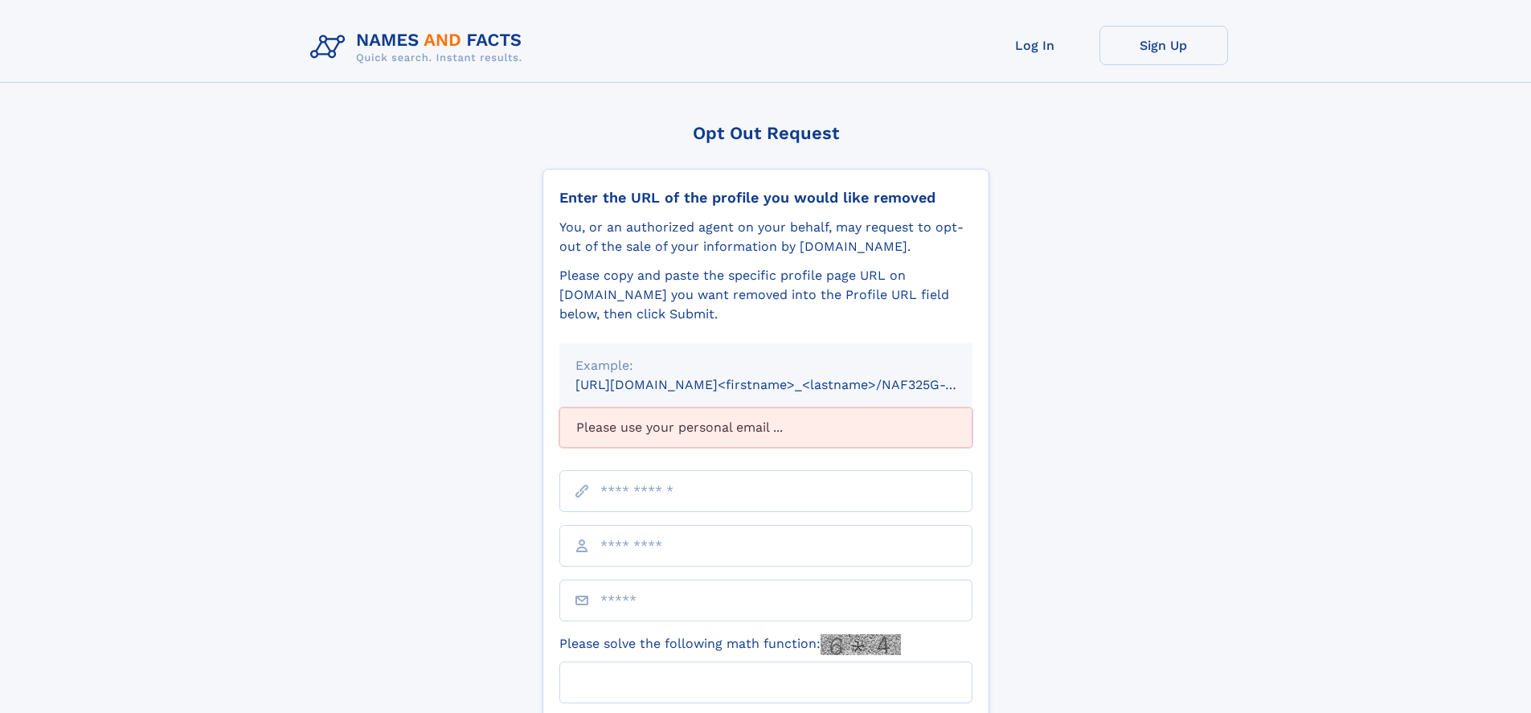  What do you see at coordinates (1035, 45) in the screenshot?
I see `a: Log In` at bounding box center [1035, 45].